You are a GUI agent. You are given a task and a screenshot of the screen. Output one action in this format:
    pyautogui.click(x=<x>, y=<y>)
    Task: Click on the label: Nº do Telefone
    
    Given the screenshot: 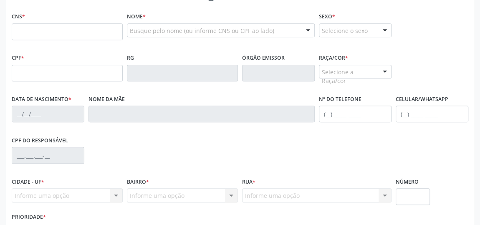 What is the action you would take?
    pyautogui.click(x=340, y=99)
    